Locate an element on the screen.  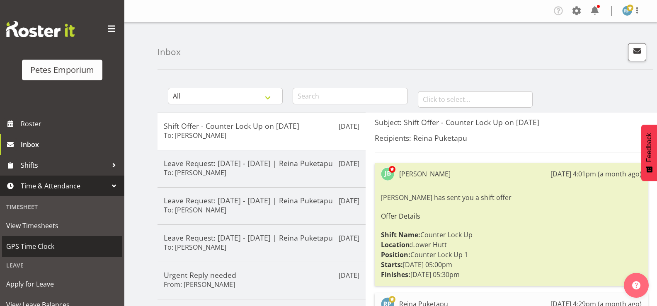
span: Feedback is located at coordinates (649, 148).